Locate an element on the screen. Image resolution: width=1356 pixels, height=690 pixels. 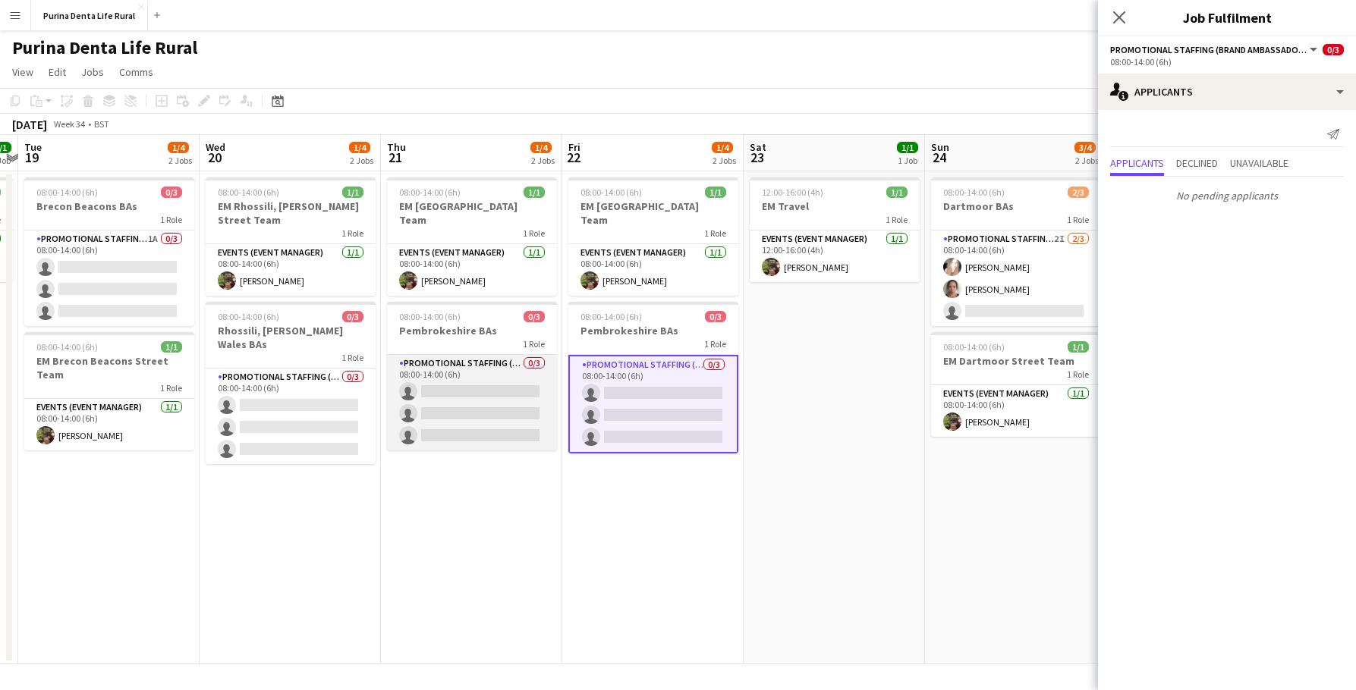
div: 08:00-14:00 (6h)2/3Dartmoor BAs1 RolePromotional Staffing (Brand Ambassadors)2I2/308:00-14:00 (6h... is located at coordinates (1016, 252).